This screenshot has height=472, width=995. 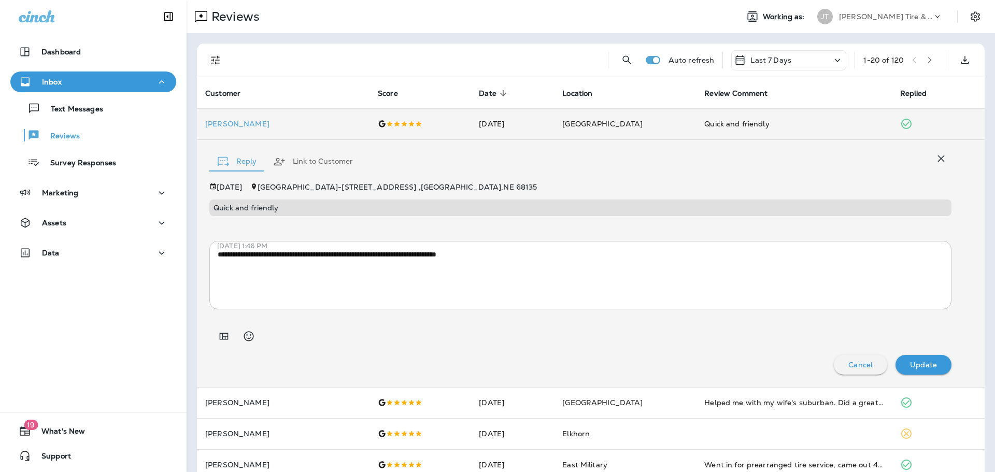 I want to click on button: Text Messages, so click(x=93, y=108).